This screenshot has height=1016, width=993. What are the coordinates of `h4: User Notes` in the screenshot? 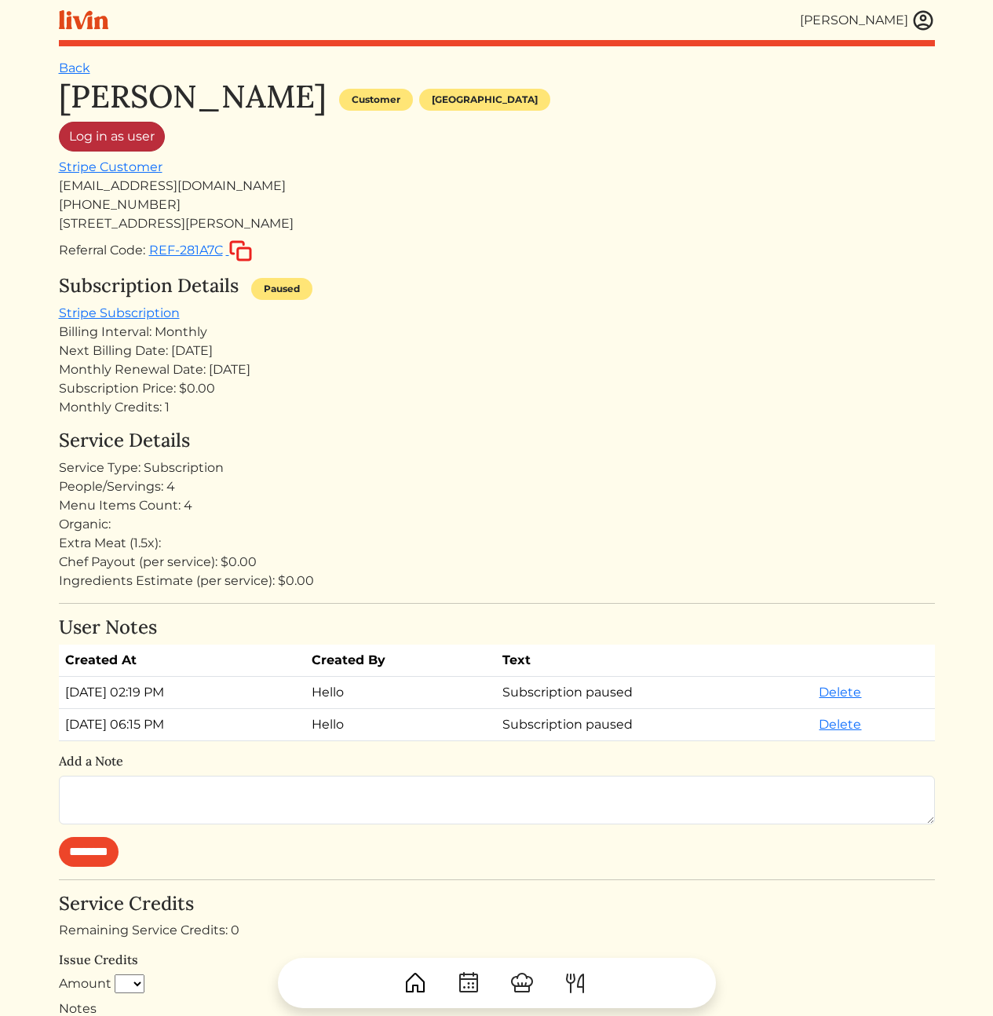 It's located at (497, 627).